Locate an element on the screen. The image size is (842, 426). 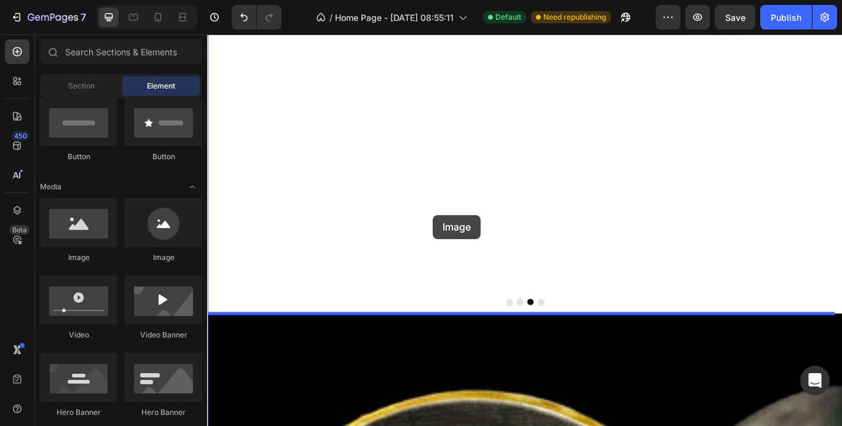
span: Save is located at coordinates (735, 17).